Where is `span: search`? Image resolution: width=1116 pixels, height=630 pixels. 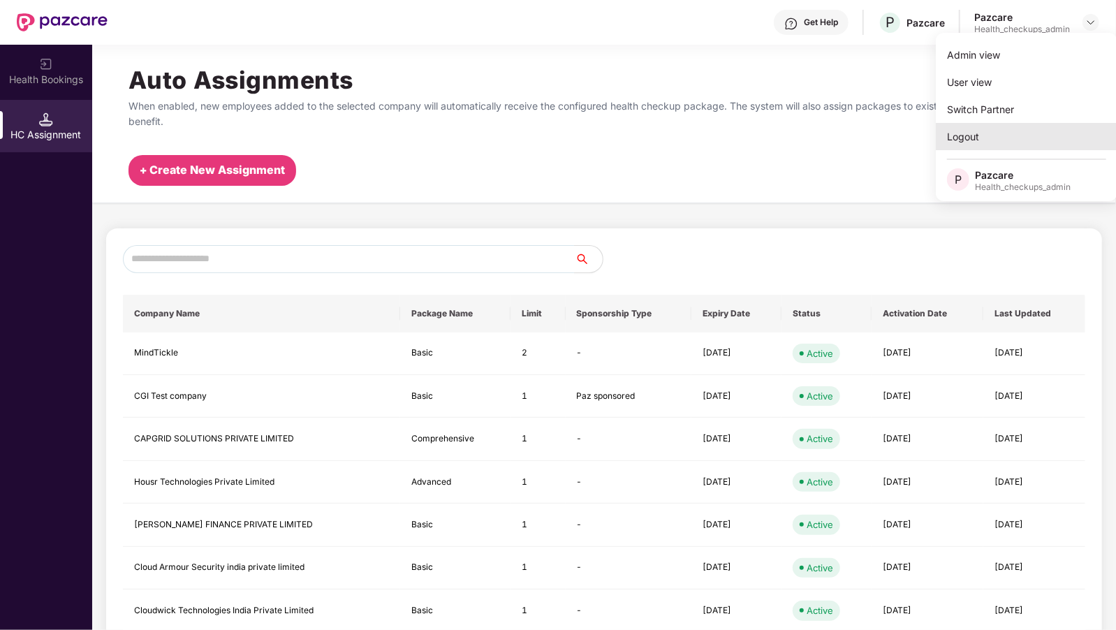 span: search is located at coordinates (588, 259).